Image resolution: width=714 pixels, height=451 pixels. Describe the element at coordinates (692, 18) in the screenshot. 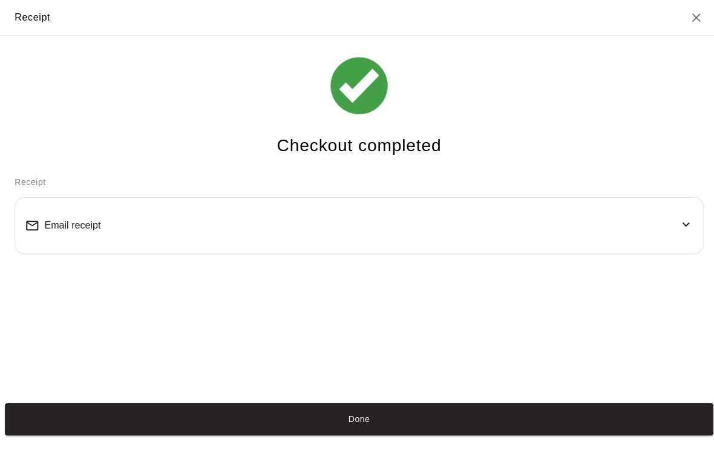

I see `button: Close` at that location.